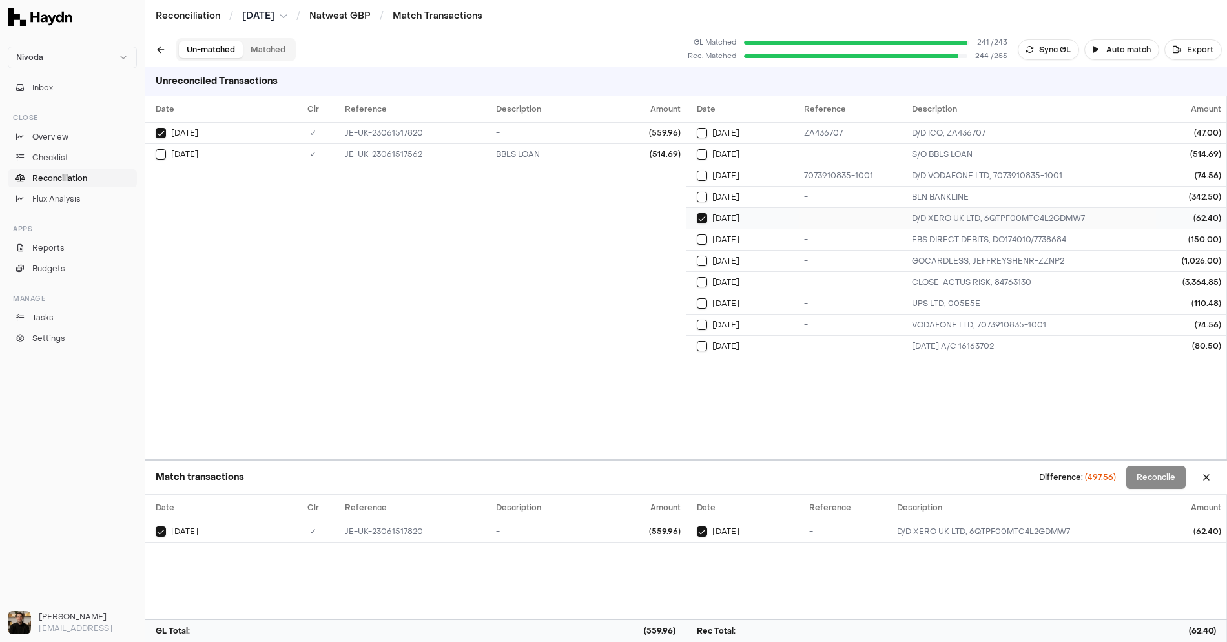  Describe the element at coordinates (30, 57) in the screenshot. I see `span: Nivoda` at that location.